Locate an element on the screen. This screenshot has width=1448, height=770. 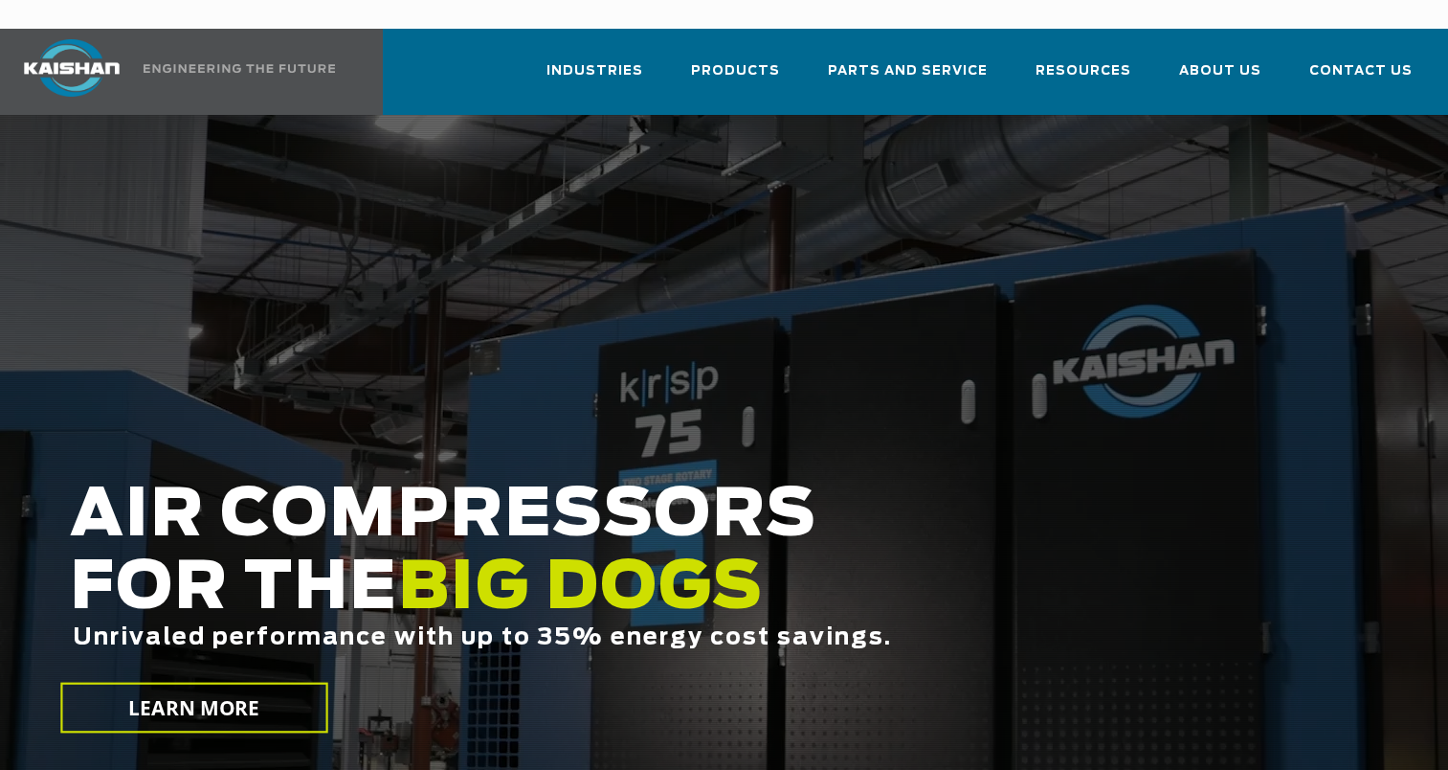
img: Engineering the future is located at coordinates (239, 68).